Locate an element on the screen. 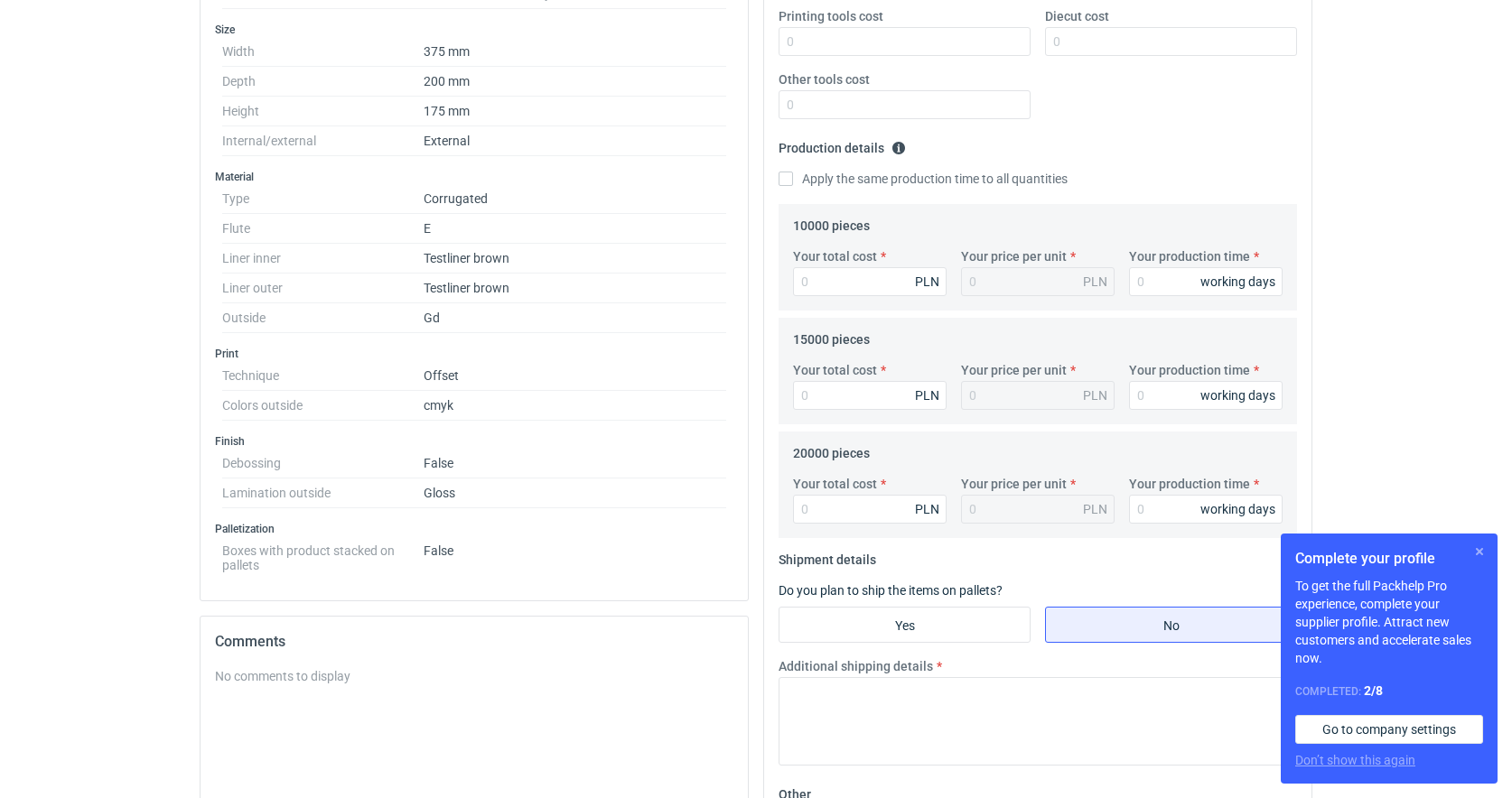 The image size is (1512, 798). label: Do you plan to ship the items on pallets? is located at coordinates (891, 591).